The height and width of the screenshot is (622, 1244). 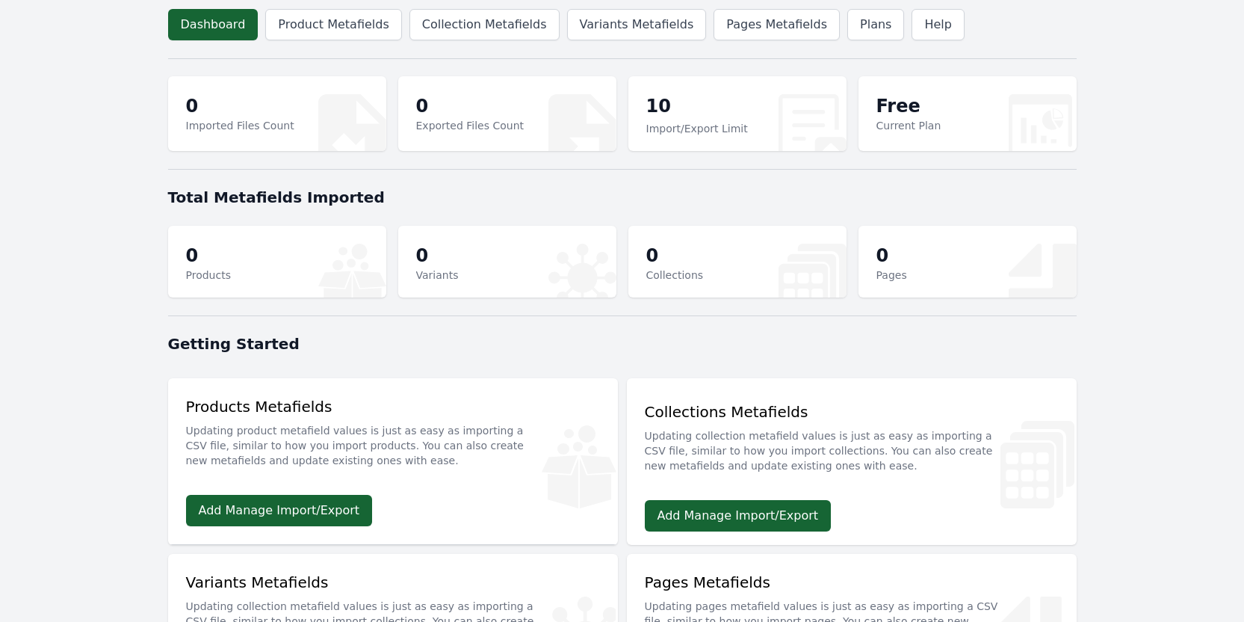 I want to click on h1: Getting Started, so click(x=622, y=344).